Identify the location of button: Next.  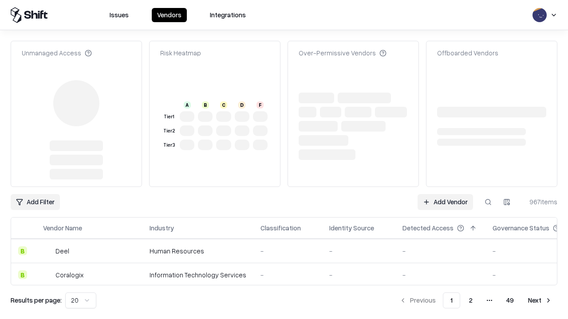
(540, 301).